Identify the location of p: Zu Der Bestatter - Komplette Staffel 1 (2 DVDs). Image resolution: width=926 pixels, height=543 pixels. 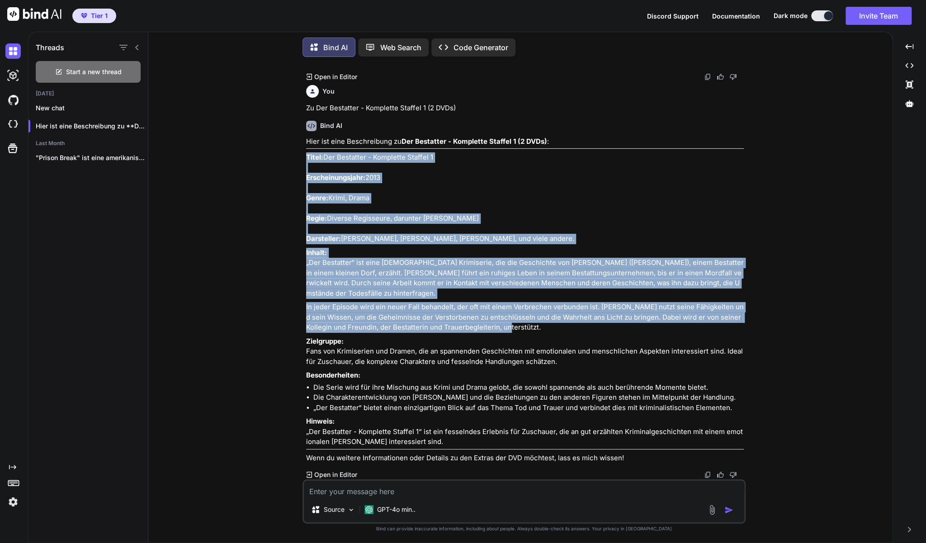
(525, 108).